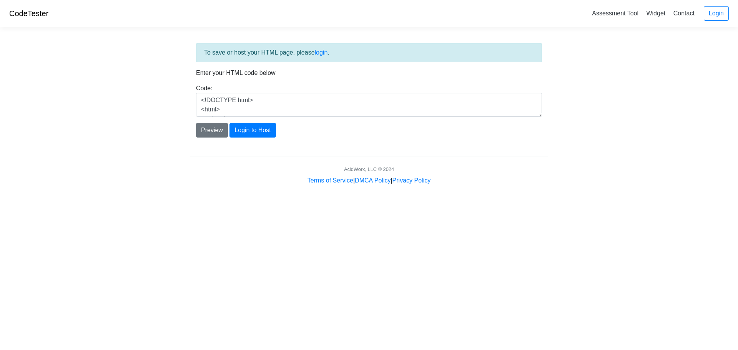 Image resolution: width=738 pixels, height=350 pixels. What do you see at coordinates (615, 13) in the screenshot?
I see `a: Assessment Tool` at bounding box center [615, 13].